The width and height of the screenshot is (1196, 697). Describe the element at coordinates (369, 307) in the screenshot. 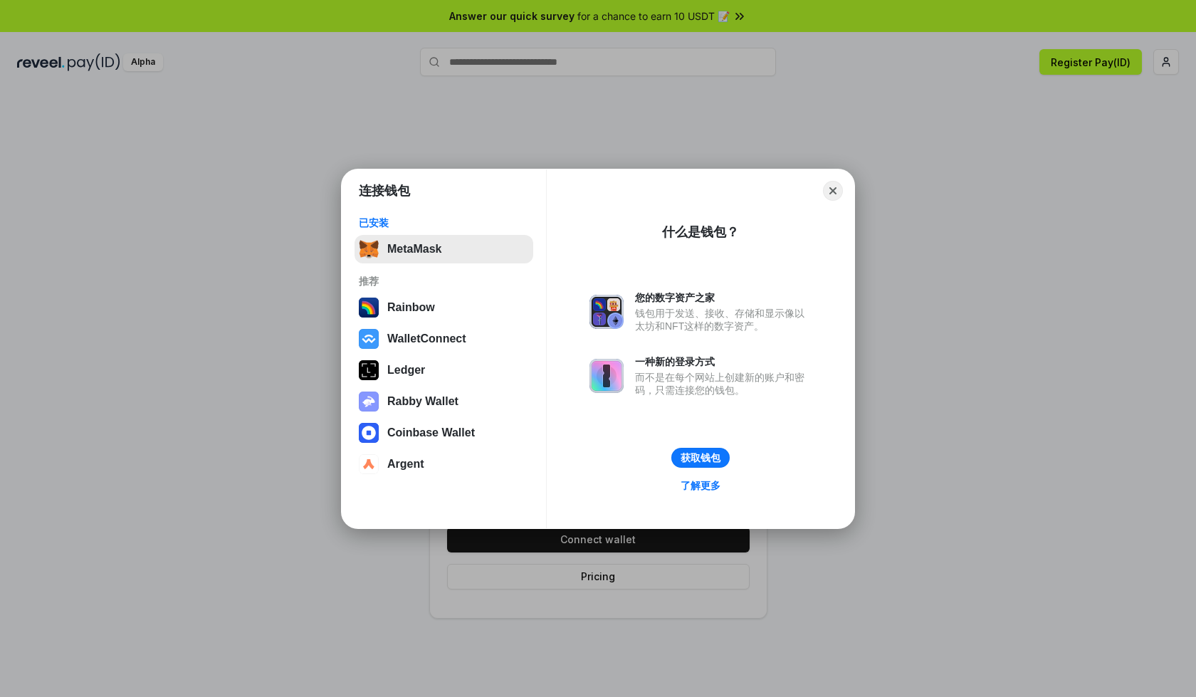

I see `img: svg+xml,%3Csvg%20width%3D%22120%22%20height%3D%22120%22%20viewBox%3D%220%200%20120%20120%22%20fil...` at that location.